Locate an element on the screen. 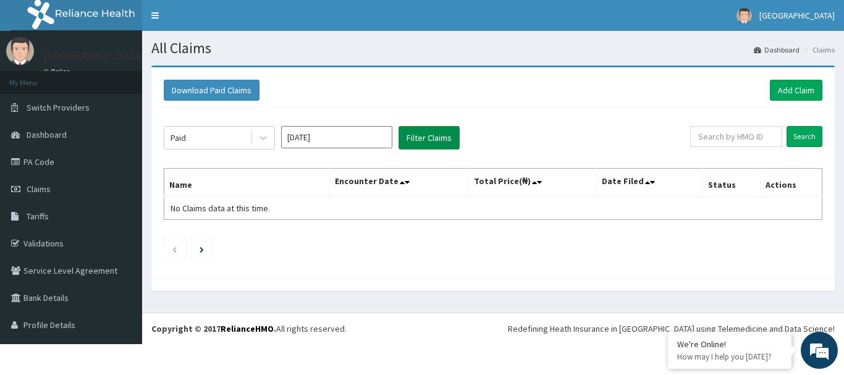  h1: All Claims is located at coordinates (493, 48).